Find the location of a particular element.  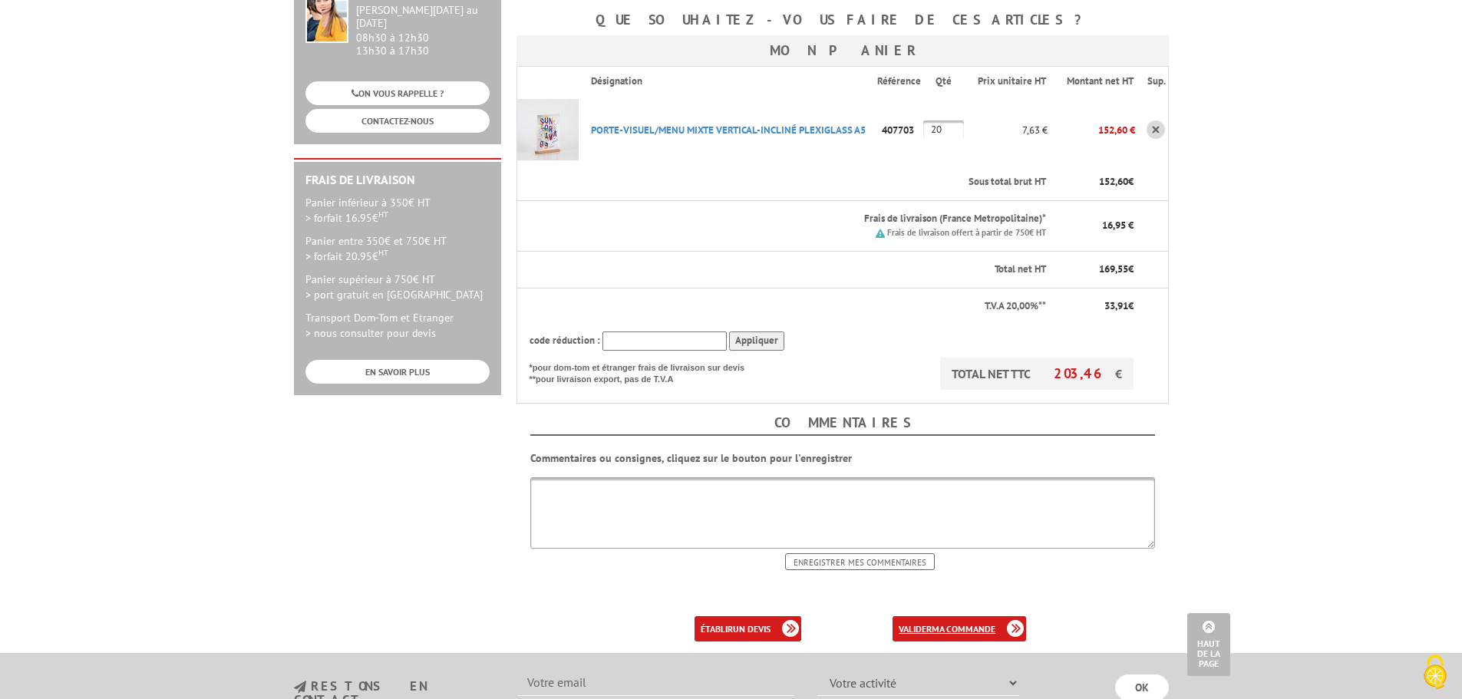

a: ON VOUS RAPPELLE ? is located at coordinates (397, 93).